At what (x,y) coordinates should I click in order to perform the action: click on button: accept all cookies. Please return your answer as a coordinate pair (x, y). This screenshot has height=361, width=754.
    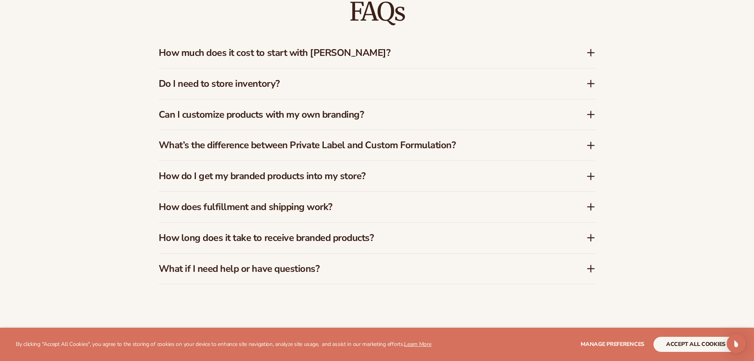
    Looking at the image, I should click on (696, 344).